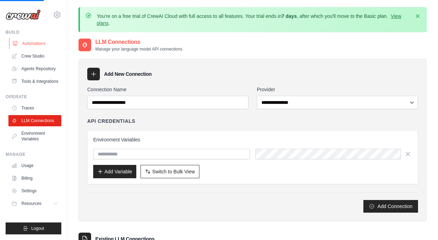 Image resolution: width=438 pixels, height=240 pixels. What do you see at coordinates (139, 49) in the screenshot?
I see `p: Manage your language model API connections` at bounding box center [139, 49].